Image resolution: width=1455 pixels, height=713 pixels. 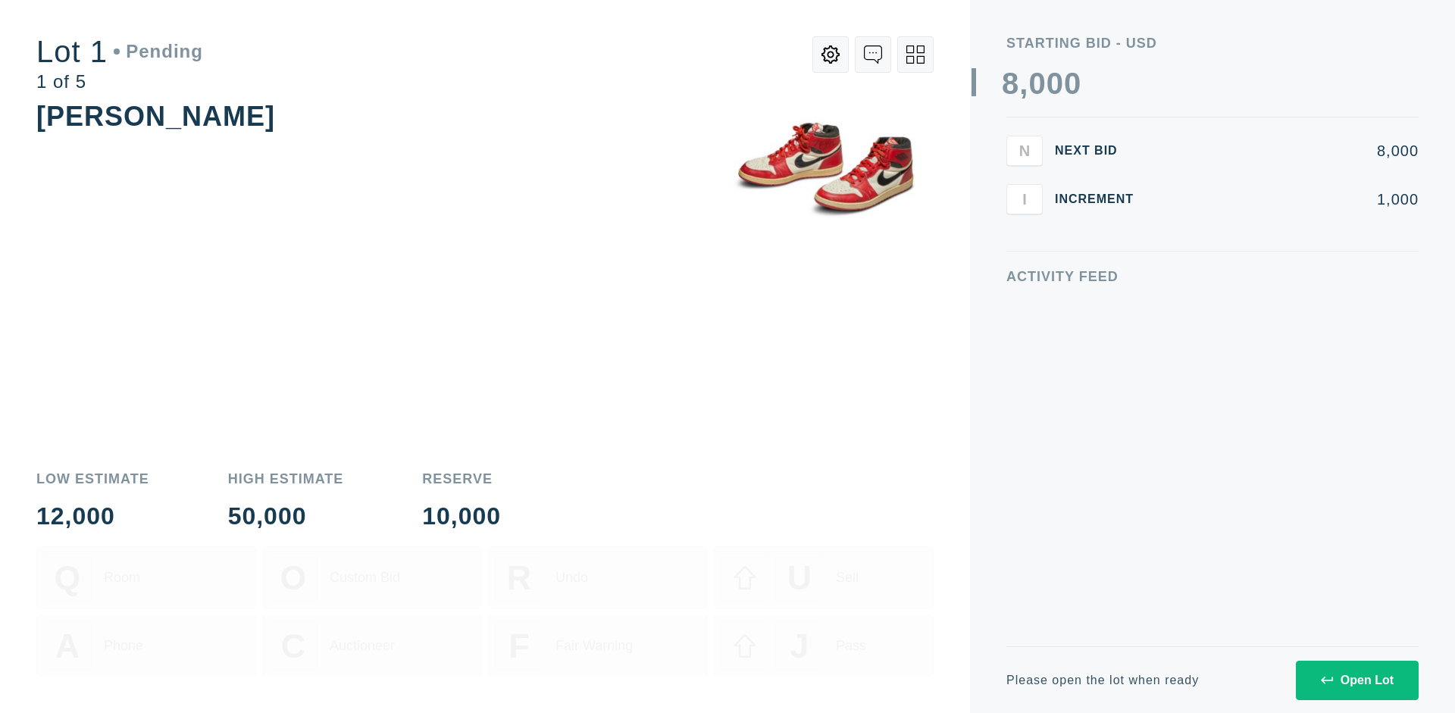 What do you see at coordinates (1213, 43) in the screenshot?
I see `div: Starting Bid - USD` at bounding box center [1213, 43].